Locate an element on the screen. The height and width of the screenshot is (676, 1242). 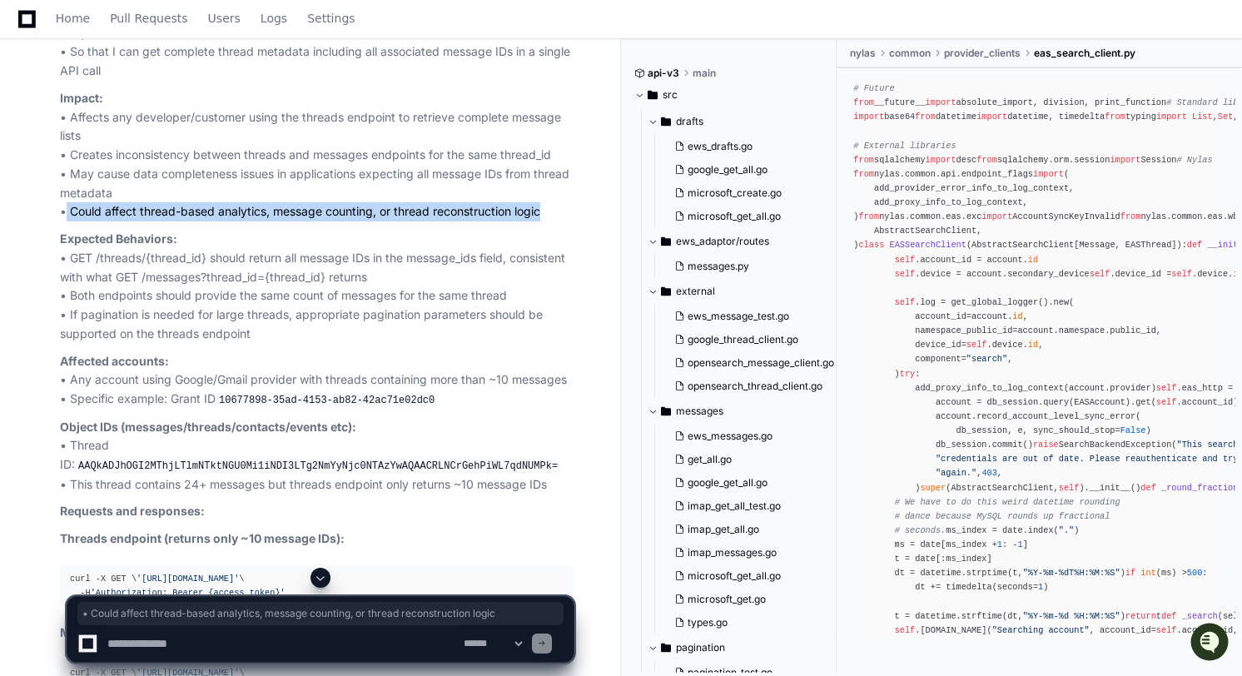
span: microsoft_get_all.go is located at coordinates (734, 216).